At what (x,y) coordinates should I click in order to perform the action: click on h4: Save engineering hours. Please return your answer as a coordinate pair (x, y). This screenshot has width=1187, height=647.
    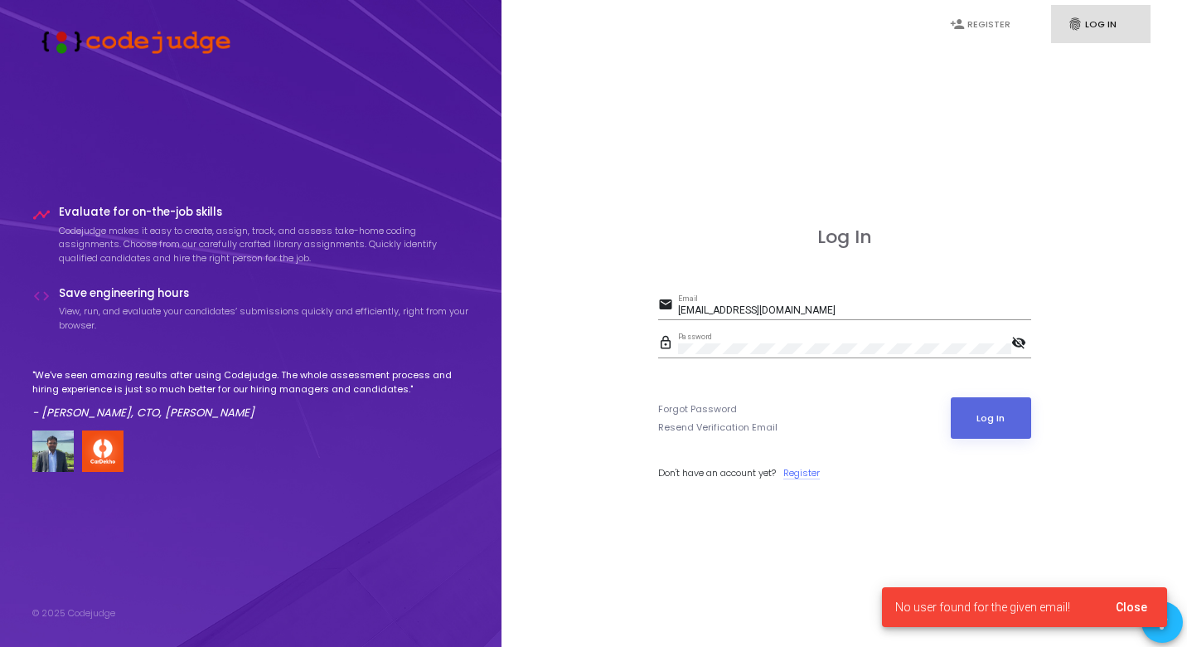
    Looking at the image, I should click on (264, 293).